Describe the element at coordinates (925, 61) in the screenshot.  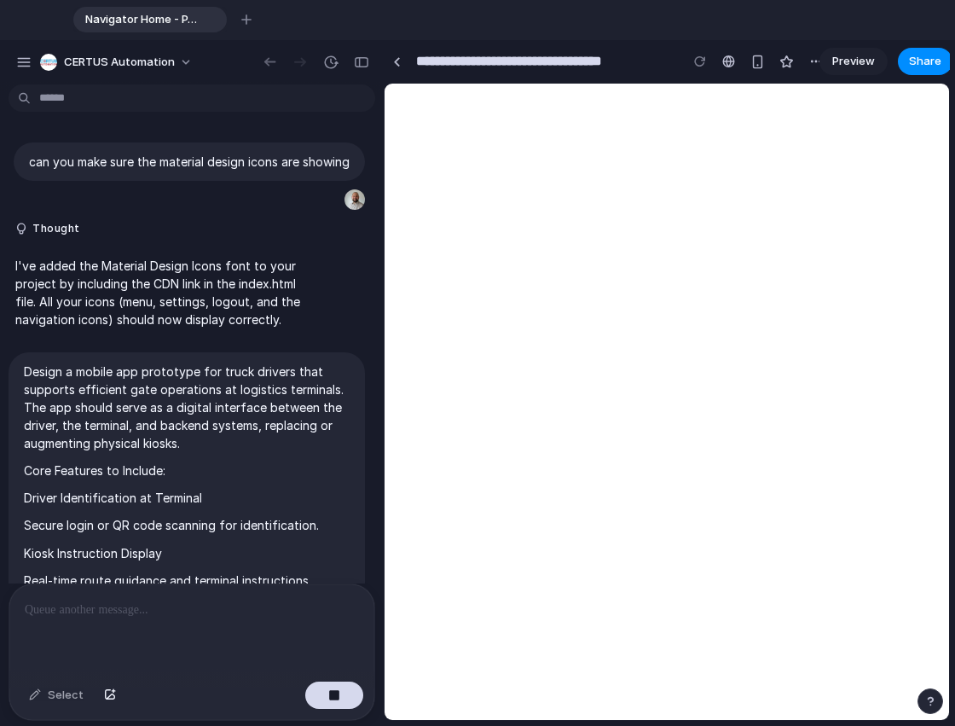
I see `button: Share` at that location.